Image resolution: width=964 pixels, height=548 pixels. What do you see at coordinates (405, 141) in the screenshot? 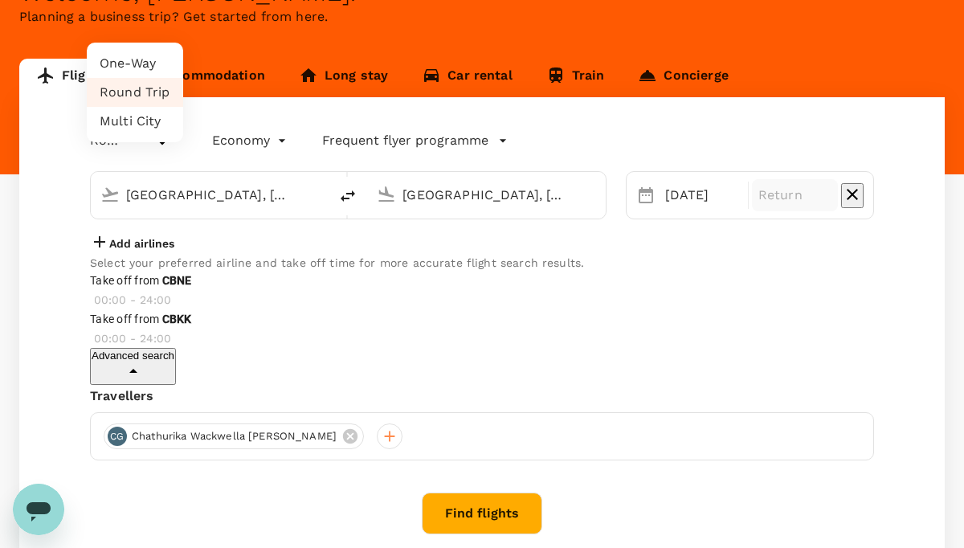
I see `p: Frequent flyer programme` at bounding box center [405, 141].